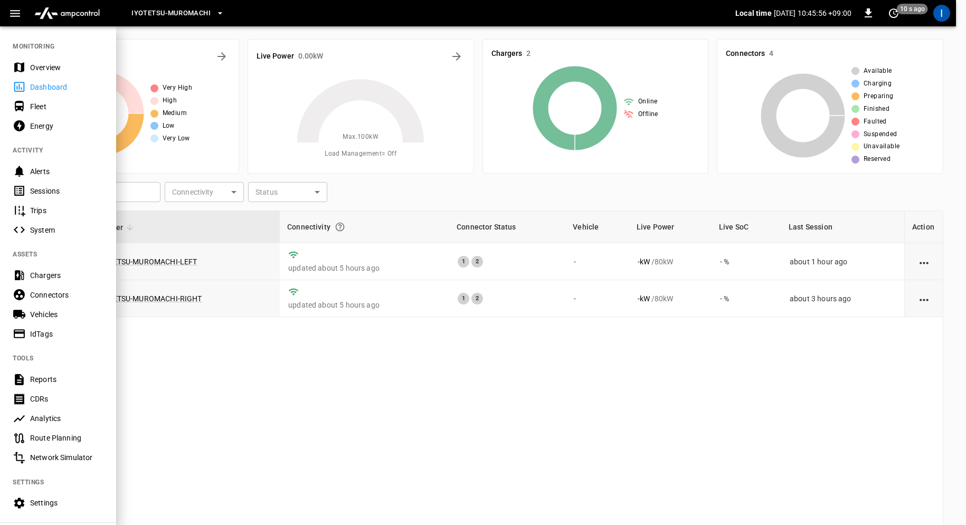 This screenshot has width=966, height=525. Describe the element at coordinates (67, 191) in the screenshot. I see `div: Sessions` at that location.